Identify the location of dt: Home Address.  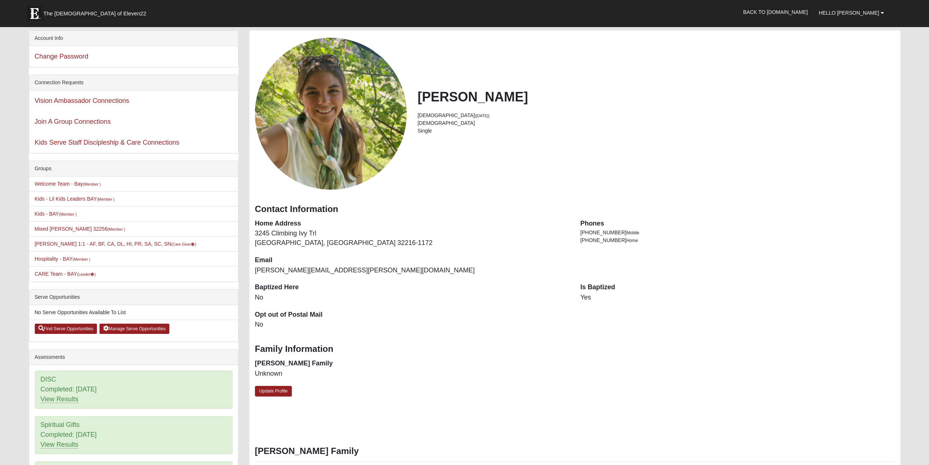
(412, 224).